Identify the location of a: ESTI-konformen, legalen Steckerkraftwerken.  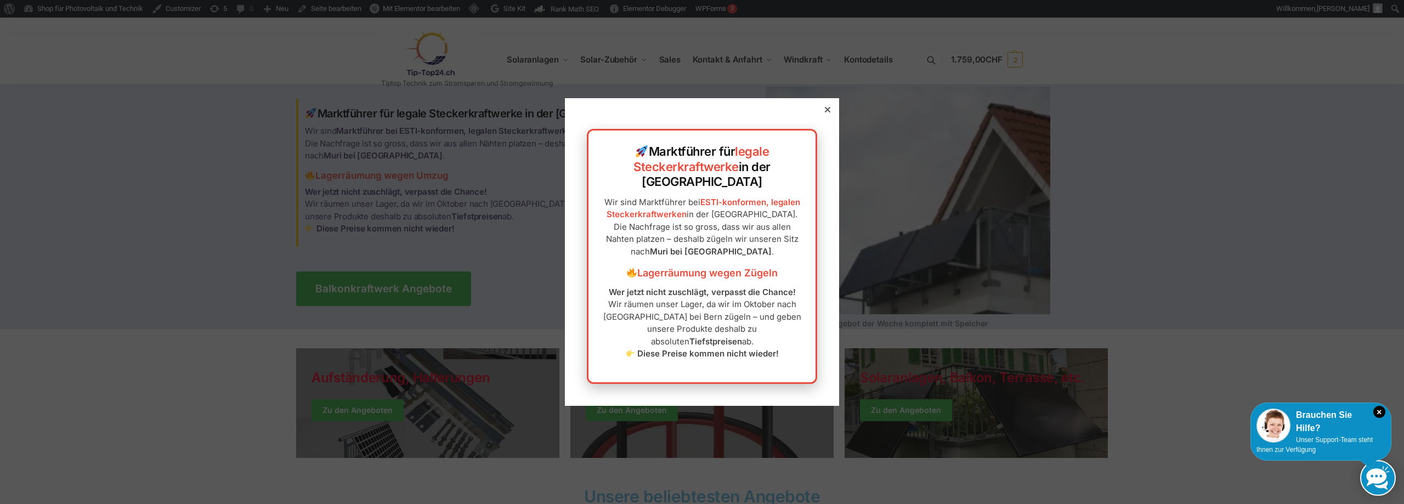
(703, 208).